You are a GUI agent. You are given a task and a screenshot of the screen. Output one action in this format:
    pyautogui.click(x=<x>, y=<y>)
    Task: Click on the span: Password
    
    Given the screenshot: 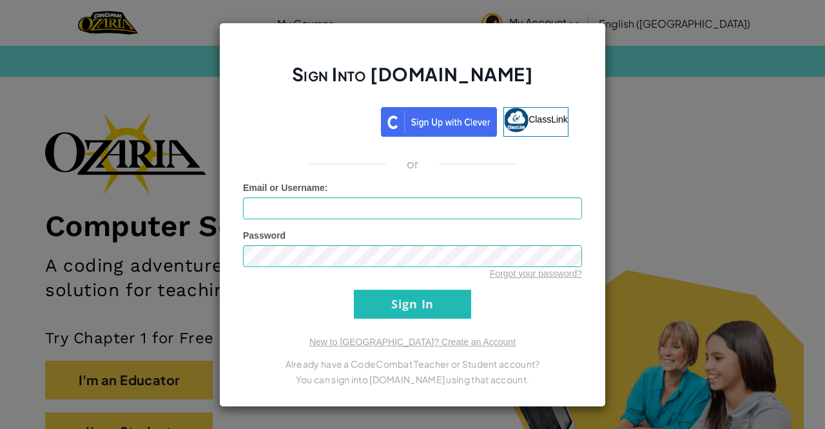 What is the action you would take?
    pyautogui.click(x=264, y=235)
    